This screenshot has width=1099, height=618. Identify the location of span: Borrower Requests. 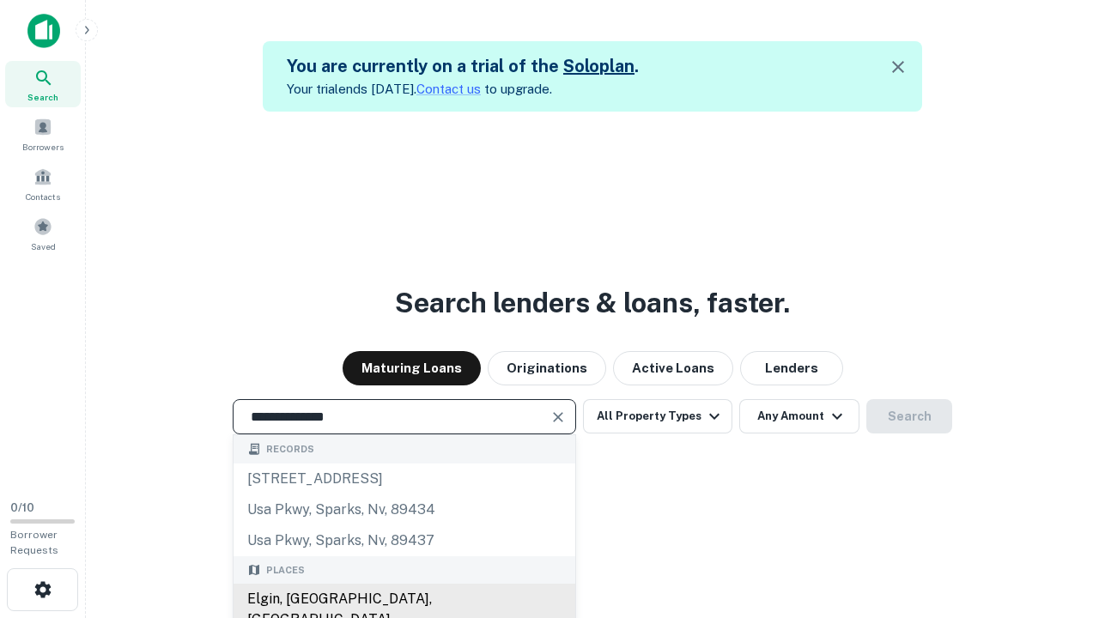
(34, 543).